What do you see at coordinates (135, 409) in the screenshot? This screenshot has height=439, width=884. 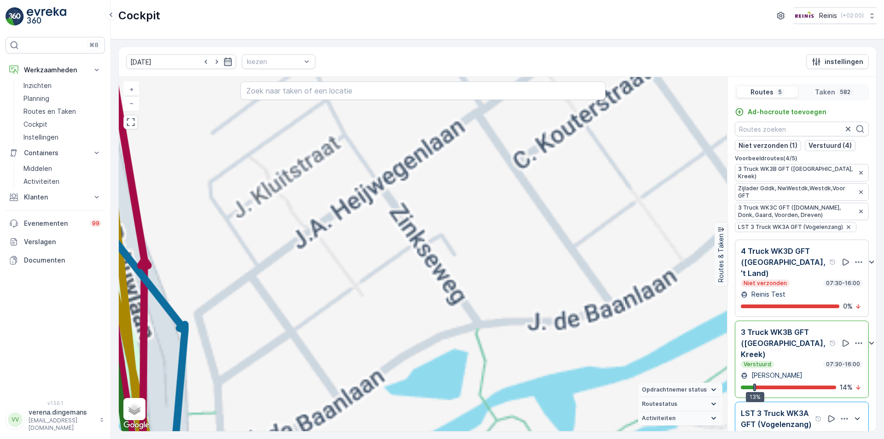 I see `a: Layers` at bounding box center [135, 409].